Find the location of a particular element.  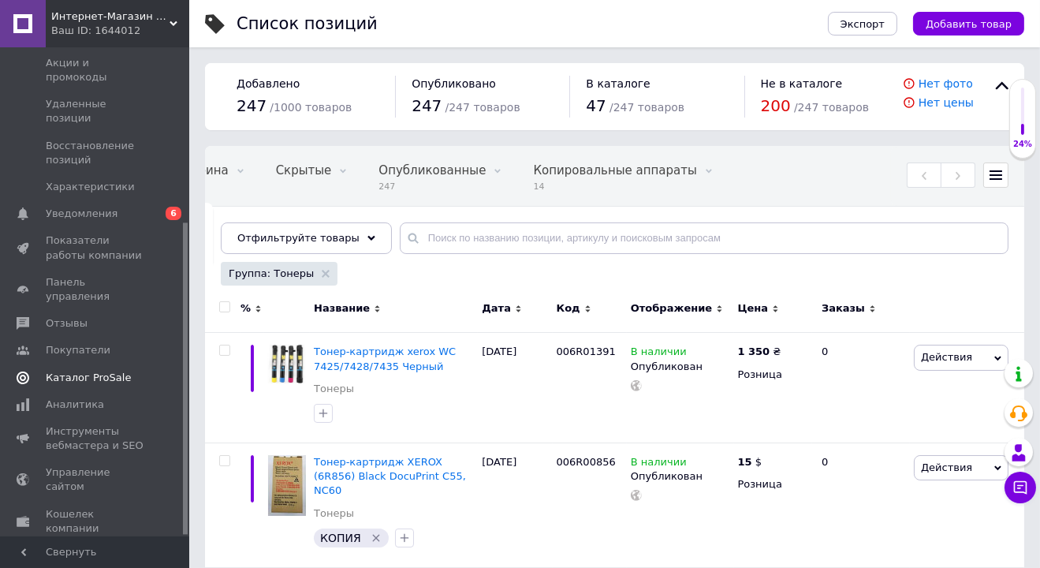

span: Не в каталоге is located at coordinates (802, 84).